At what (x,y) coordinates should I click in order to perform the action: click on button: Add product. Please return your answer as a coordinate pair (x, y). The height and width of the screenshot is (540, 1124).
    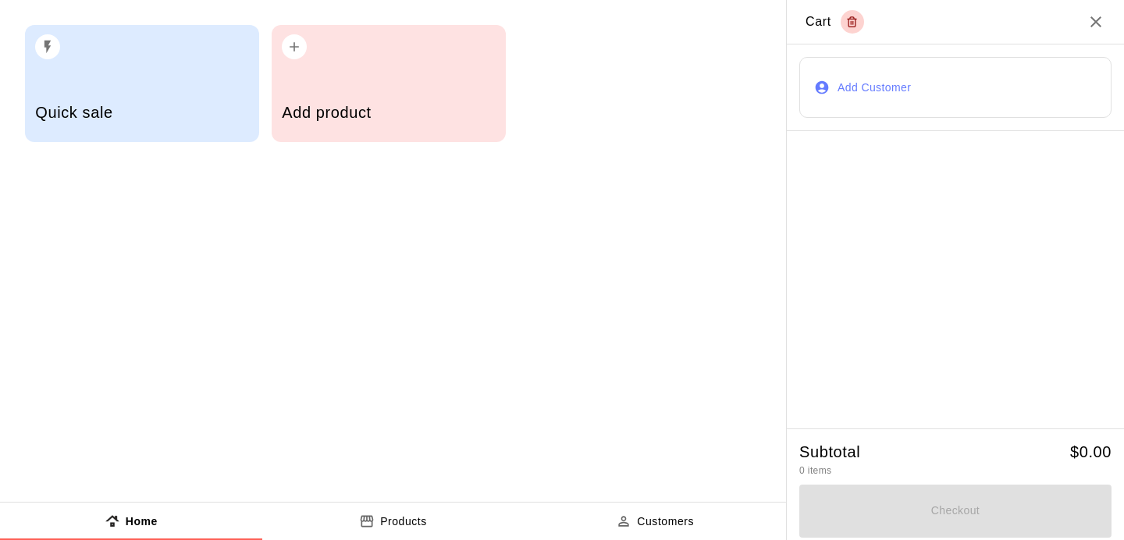
    Looking at the image, I should click on (389, 83).